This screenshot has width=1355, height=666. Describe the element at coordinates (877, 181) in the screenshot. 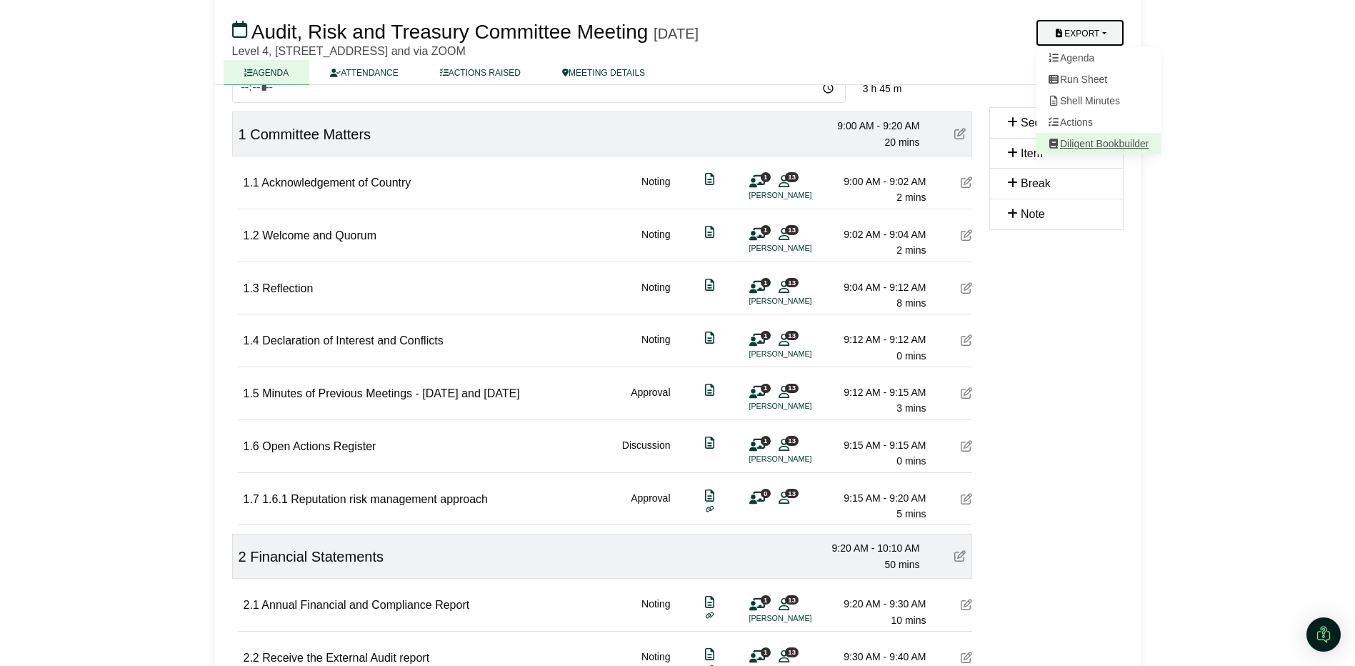

I see `div: 9:00 AM - 9:02 AM` at that location.